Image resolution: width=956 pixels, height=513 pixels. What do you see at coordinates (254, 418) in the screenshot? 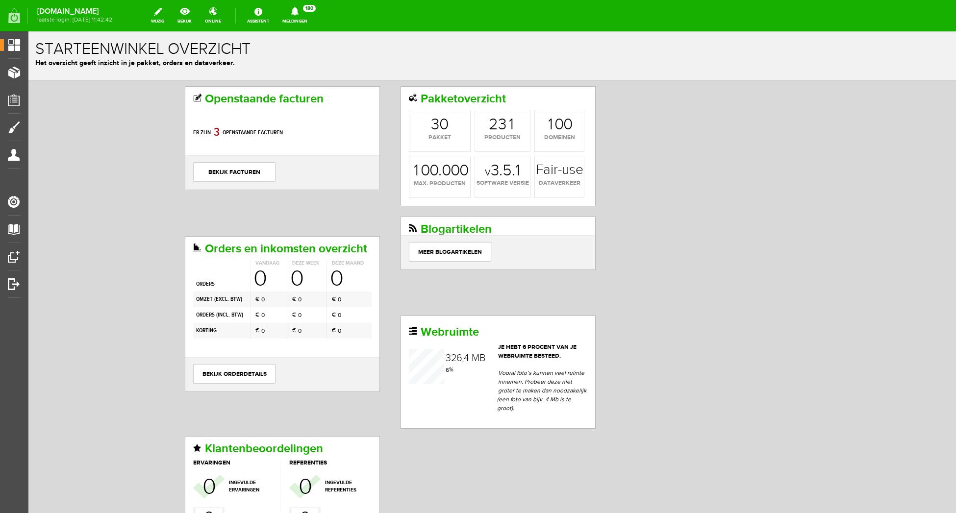
I see `h2: Klantenbeoordelingen` at bounding box center [254, 418].